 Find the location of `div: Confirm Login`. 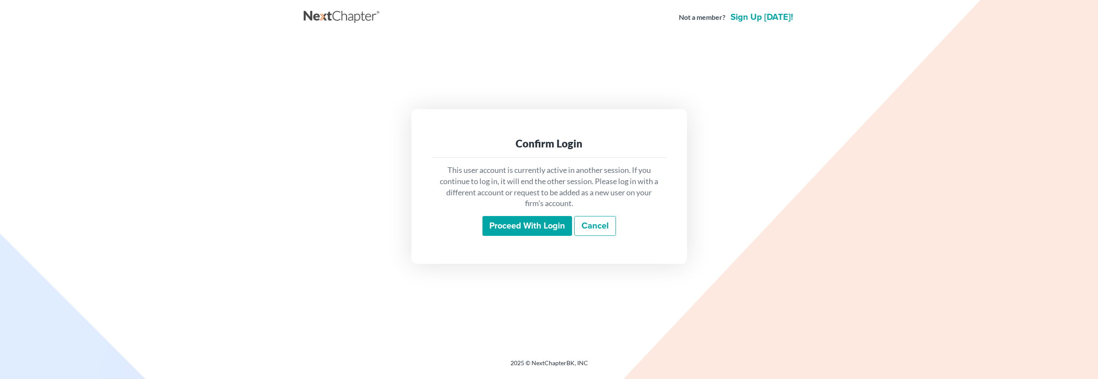

div: Confirm Login is located at coordinates (549, 143).